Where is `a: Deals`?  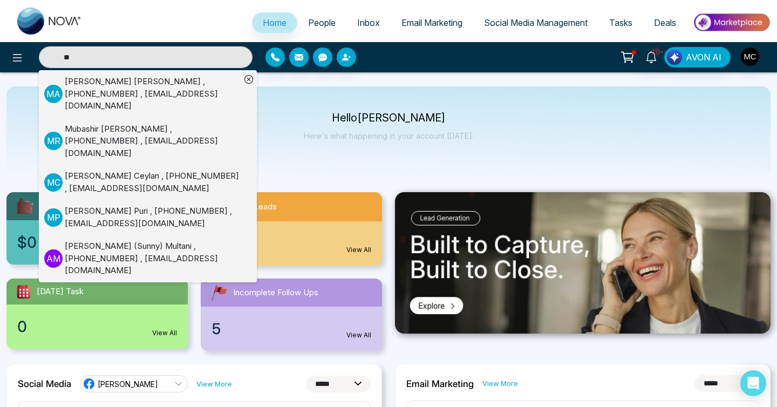 a: Deals is located at coordinates (665, 23).